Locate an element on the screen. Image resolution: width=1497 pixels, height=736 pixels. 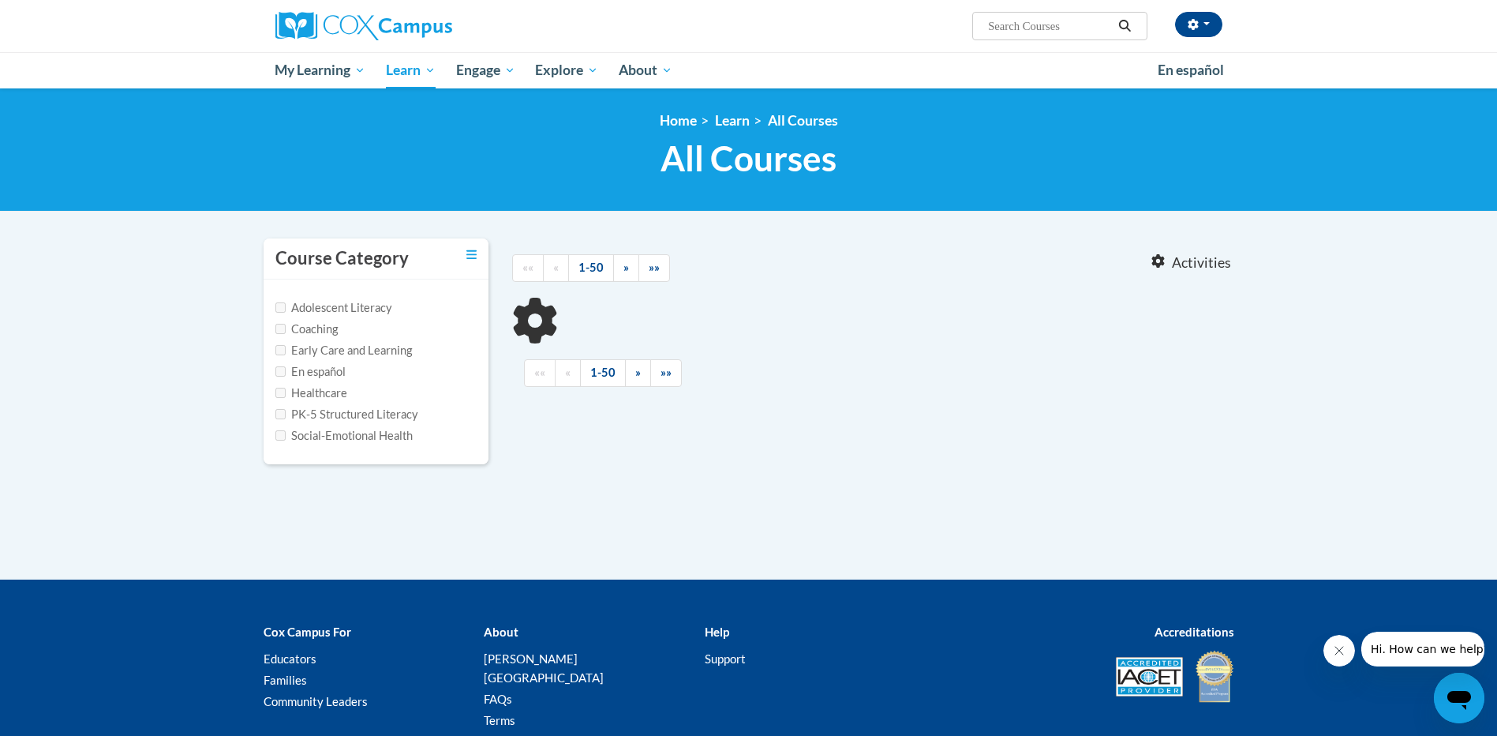
a: Educators is located at coordinates (290, 658).